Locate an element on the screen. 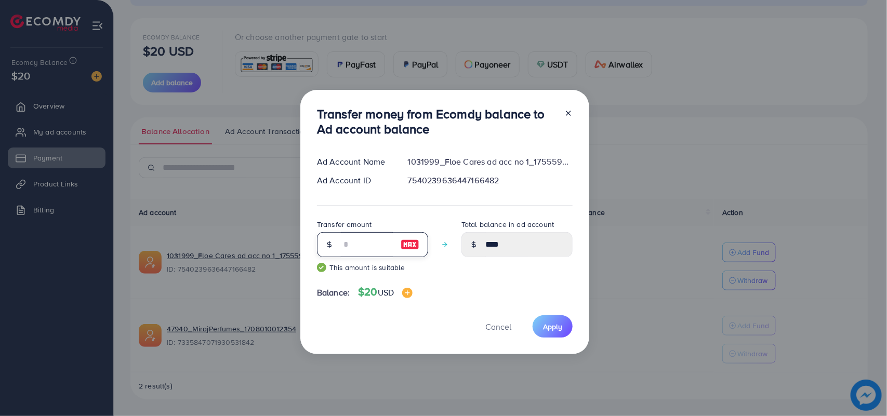  span: Apply is located at coordinates (552, 327).